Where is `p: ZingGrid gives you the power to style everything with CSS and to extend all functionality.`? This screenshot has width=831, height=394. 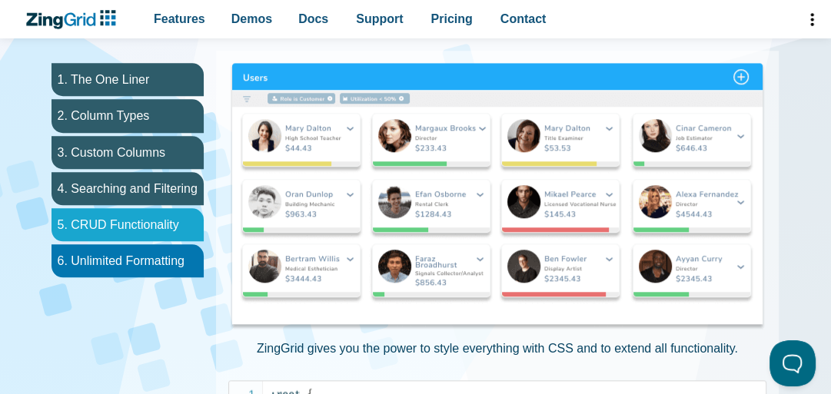
p: ZingGrid gives you the power to style everything with CSS and to extend all functionality. is located at coordinates (498, 348).